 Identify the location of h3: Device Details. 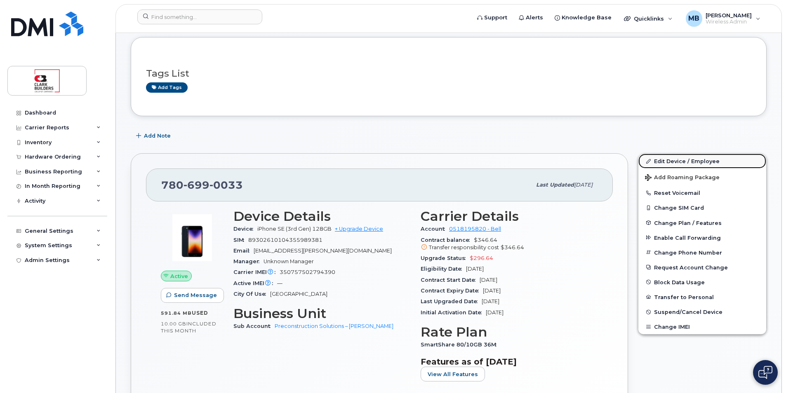
(322, 217).